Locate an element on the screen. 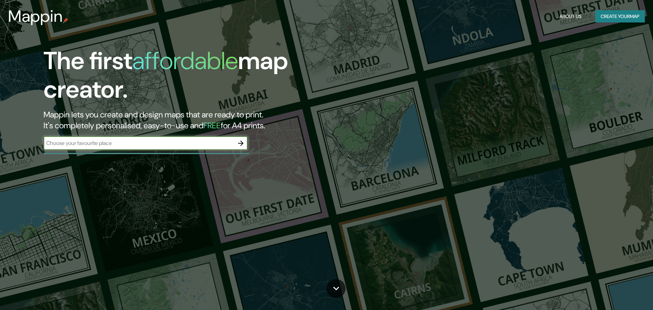 This screenshot has height=310, width=653. h3: Mappin is located at coordinates (35, 16).